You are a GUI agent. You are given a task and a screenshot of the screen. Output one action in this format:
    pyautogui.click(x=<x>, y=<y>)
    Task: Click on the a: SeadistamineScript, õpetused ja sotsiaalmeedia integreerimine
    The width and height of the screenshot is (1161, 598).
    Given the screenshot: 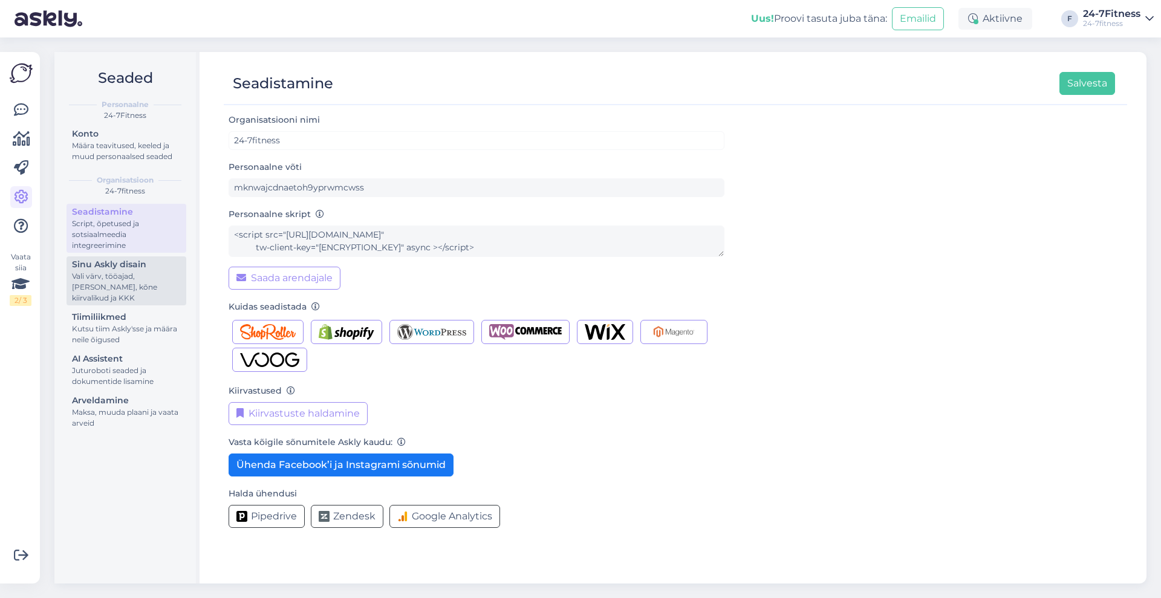 What is the action you would take?
    pyautogui.click(x=126, y=228)
    